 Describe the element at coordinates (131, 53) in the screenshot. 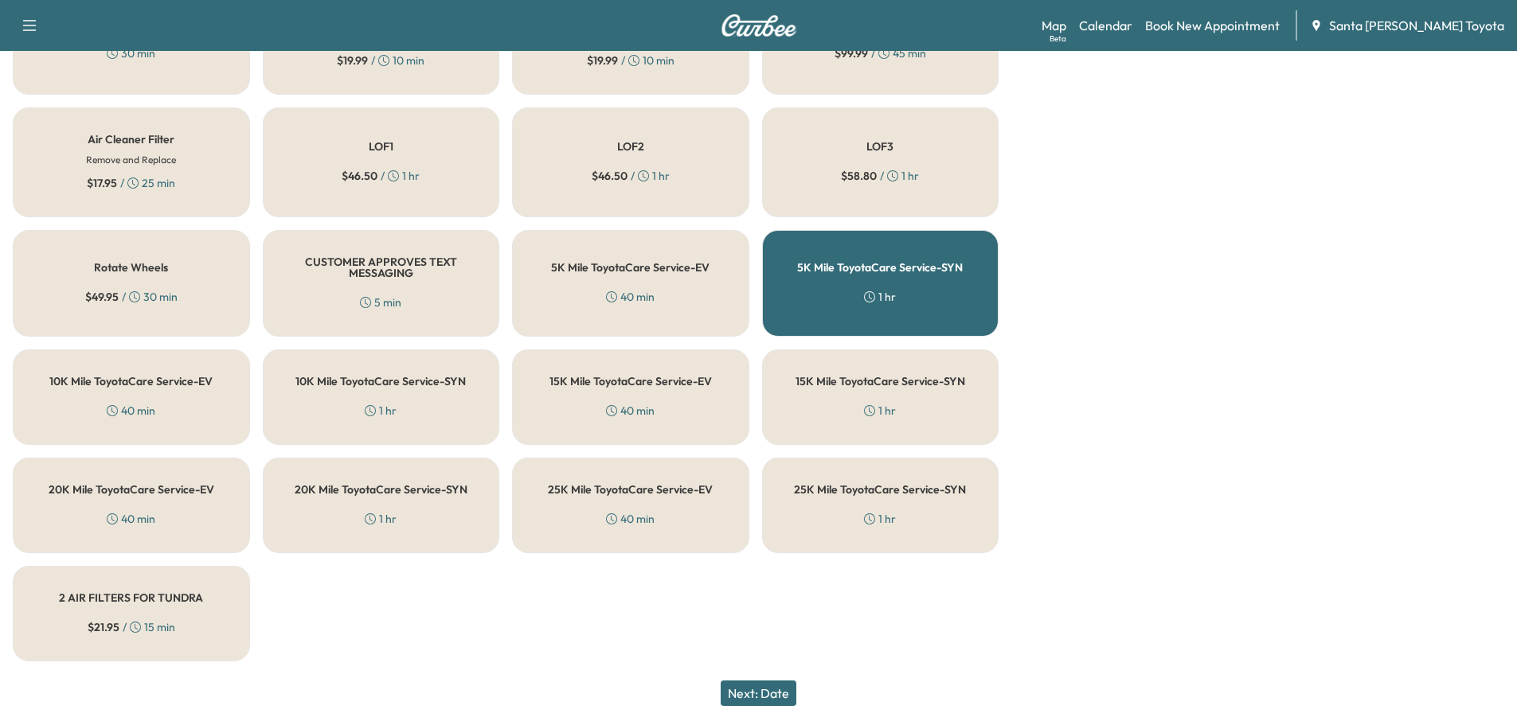

I see `div: 30 min` at that location.